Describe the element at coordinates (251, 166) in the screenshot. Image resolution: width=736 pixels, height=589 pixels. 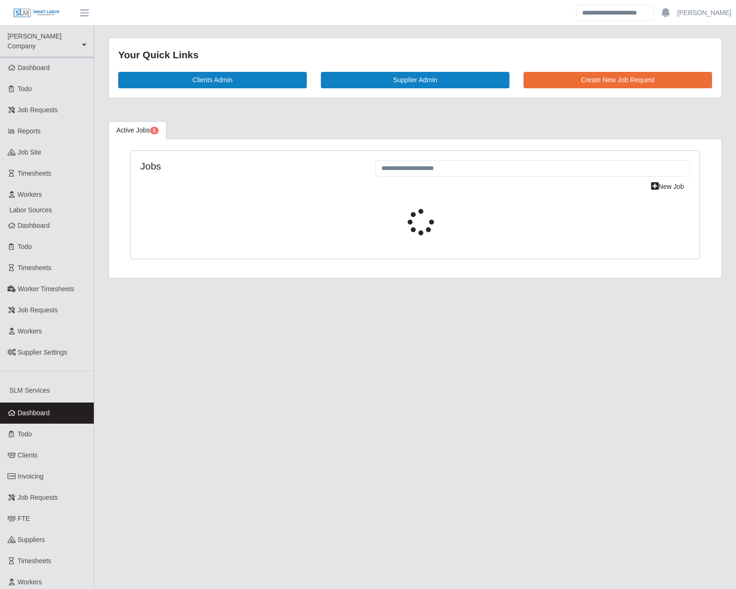
I see `h4: Jobs` at that location.